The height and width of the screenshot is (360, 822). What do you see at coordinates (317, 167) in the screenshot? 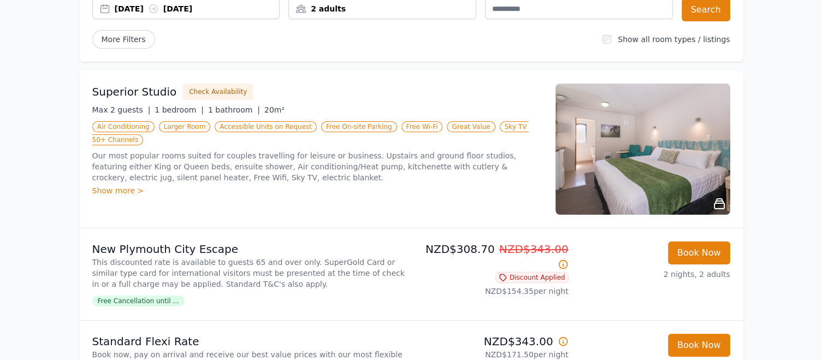
I see `p: Our most popular rooms suited for couples travelling for leisure or business. Upstairs and ground...` at bounding box center [317, 167].